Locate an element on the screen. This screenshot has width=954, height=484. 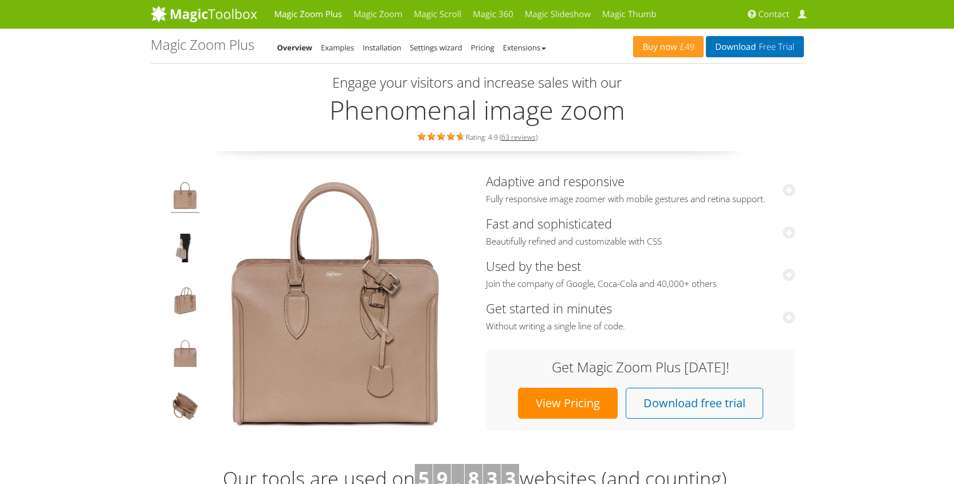
span: £49 is located at coordinates (686, 47).